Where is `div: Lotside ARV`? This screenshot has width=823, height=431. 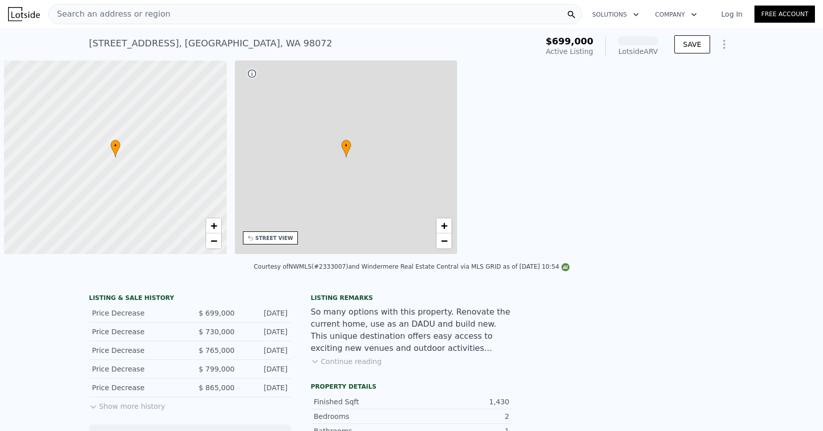 div: Lotside ARV is located at coordinates (638, 51).